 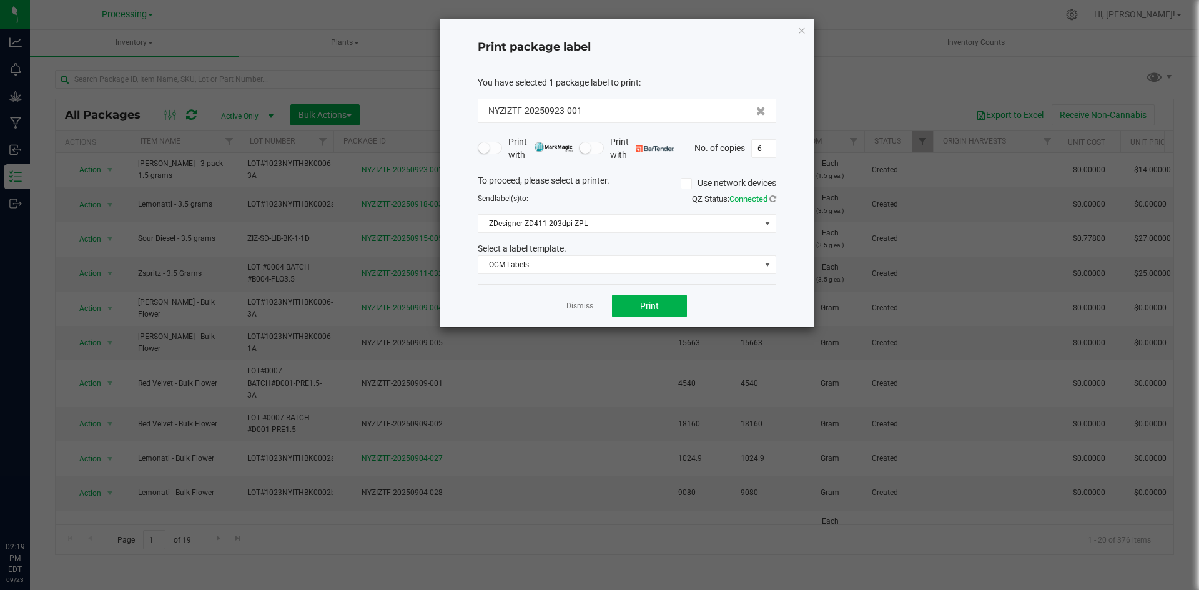 What do you see at coordinates (720, 147) in the screenshot?
I see `span: No. of copies` at bounding box center [720, 147].